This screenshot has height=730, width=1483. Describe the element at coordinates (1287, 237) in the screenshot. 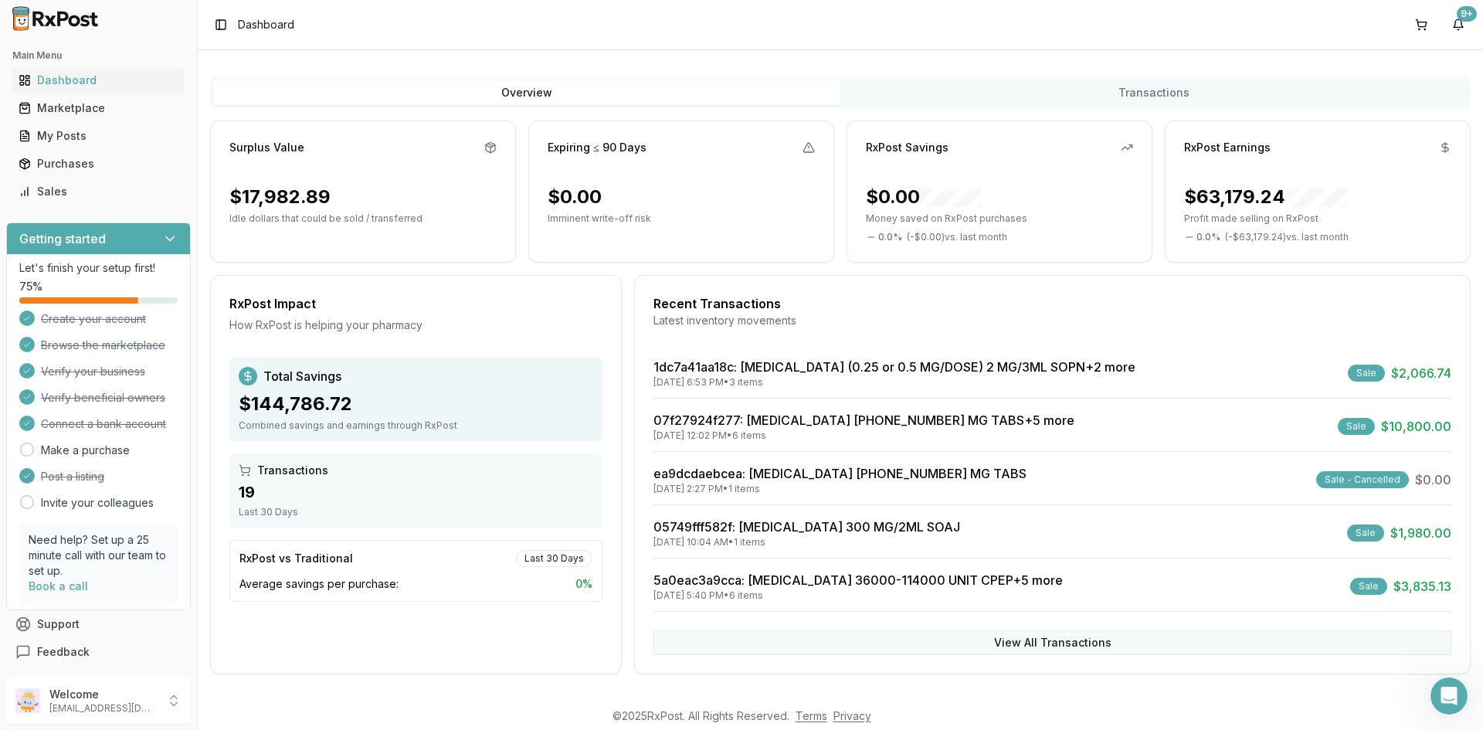

I see `span: ( - $63,179.24 ) vs. last month` at that location.